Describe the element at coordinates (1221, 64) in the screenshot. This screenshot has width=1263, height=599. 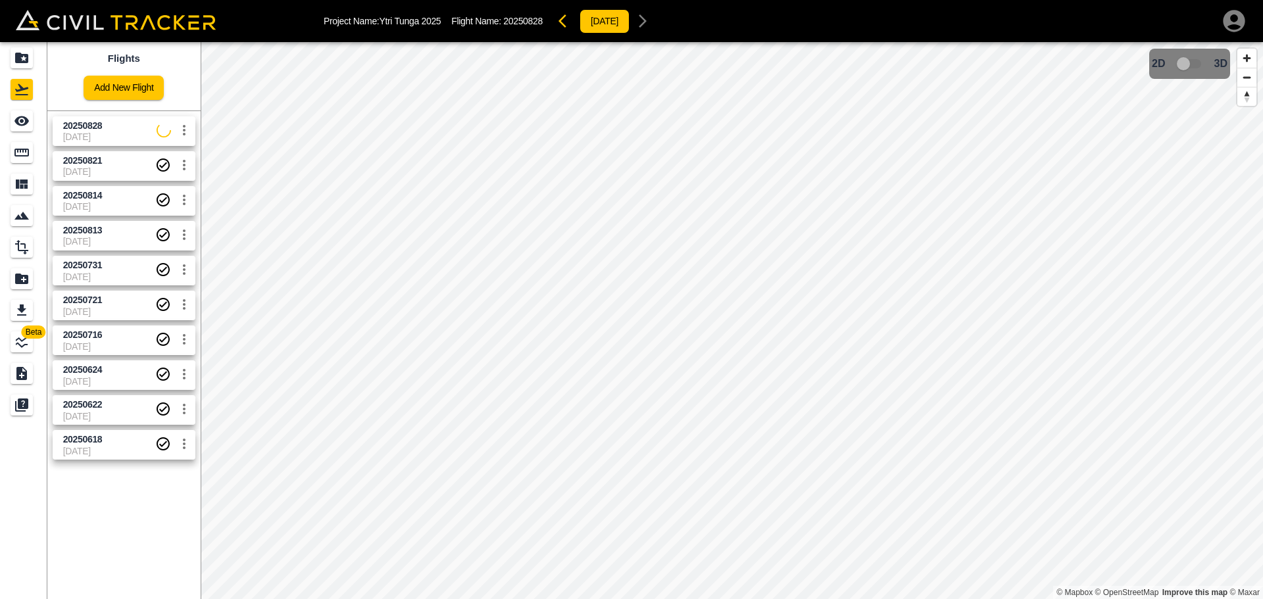
I see `span: 3D` at that location.